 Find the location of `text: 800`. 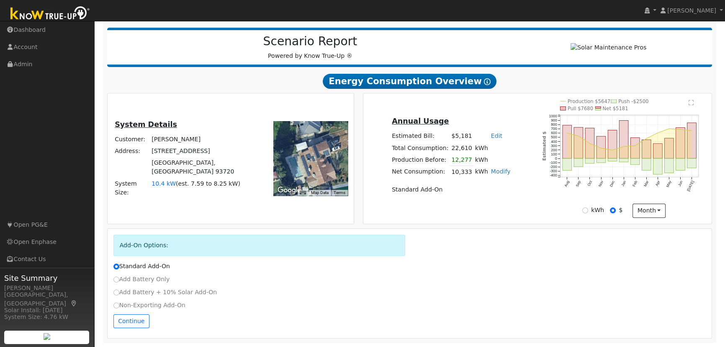

text: 800 is located at coordinates (554, 124).